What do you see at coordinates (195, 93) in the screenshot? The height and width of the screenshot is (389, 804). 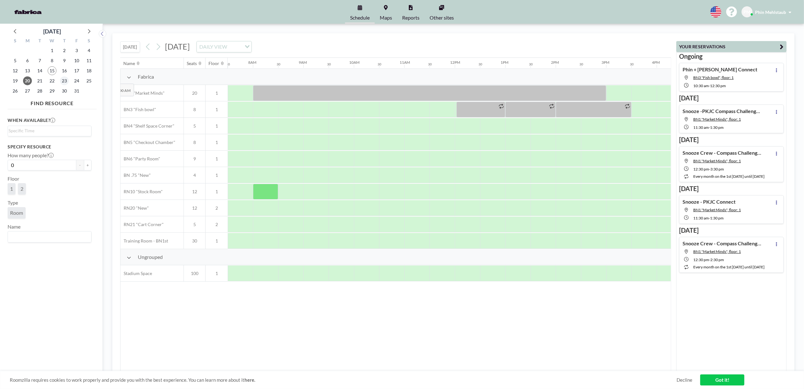 I see `span: 20` at bounding box center [195, 93].